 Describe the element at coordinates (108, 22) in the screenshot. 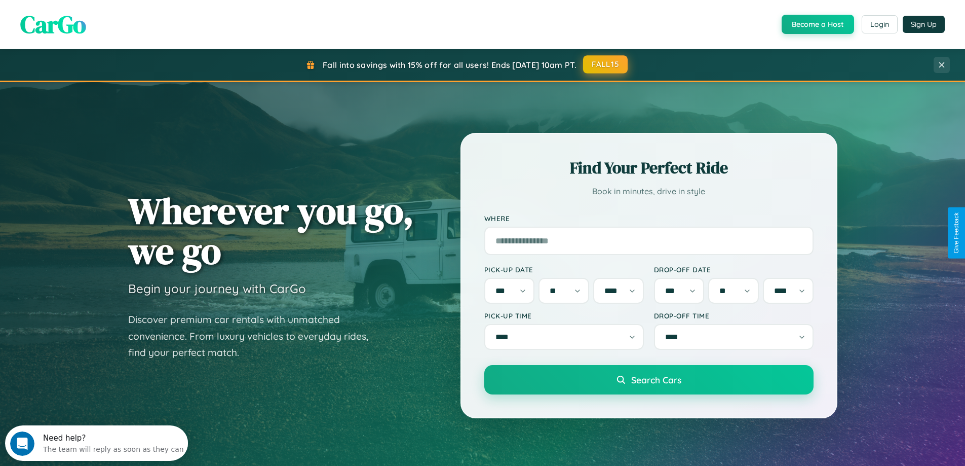

I see `div: The team will reply as soon as they can` at that location.